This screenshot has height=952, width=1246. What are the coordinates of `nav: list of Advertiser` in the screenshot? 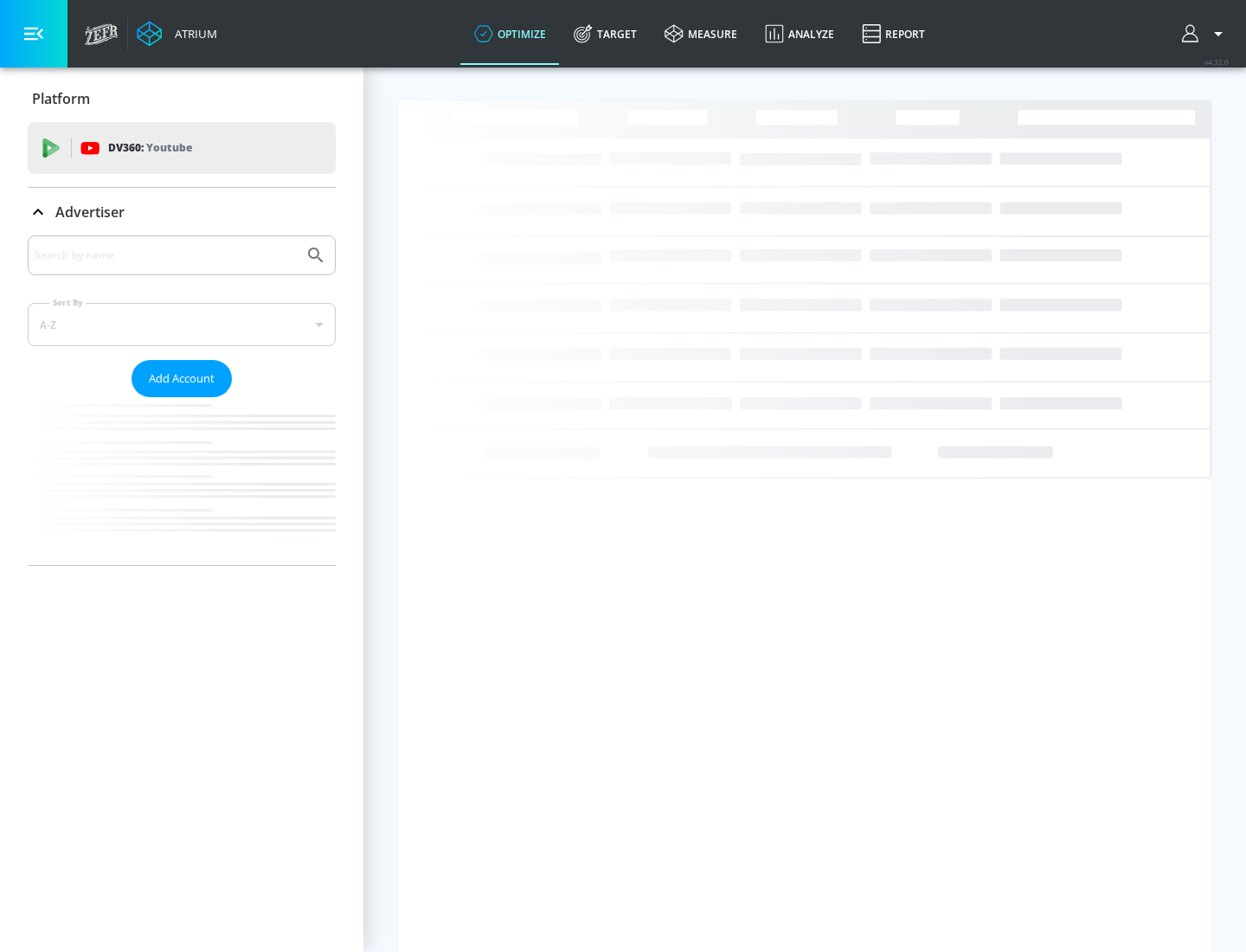 It's located at (182, 481).